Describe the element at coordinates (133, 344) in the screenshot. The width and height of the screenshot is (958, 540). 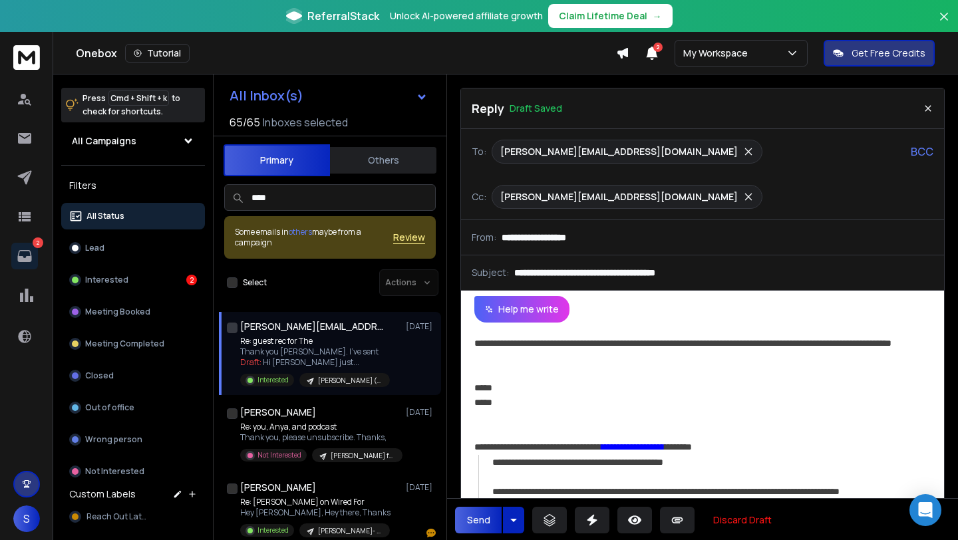
I see `button: Meeting Completed` at that location.